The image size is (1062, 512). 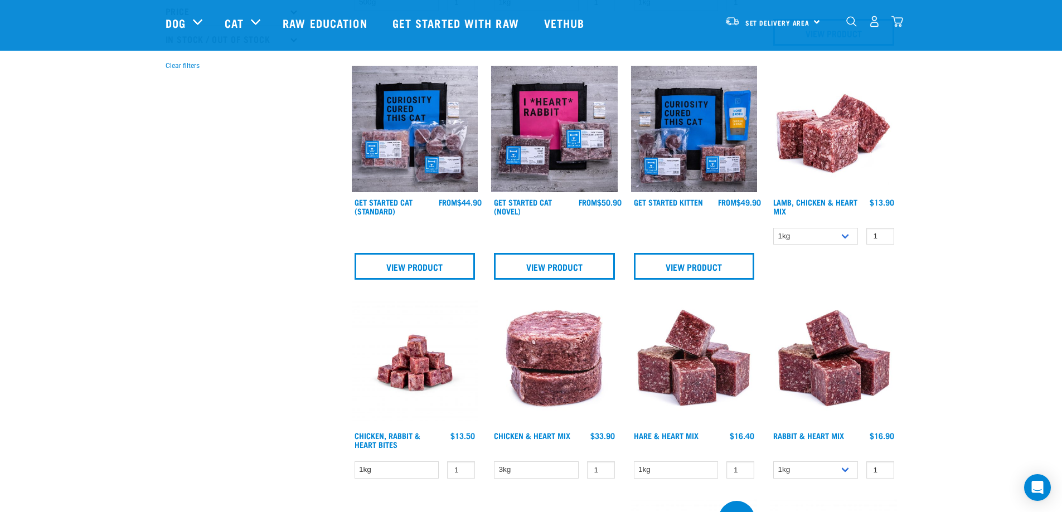 I want to click on a: Vethub, so click(x=566, y=23).